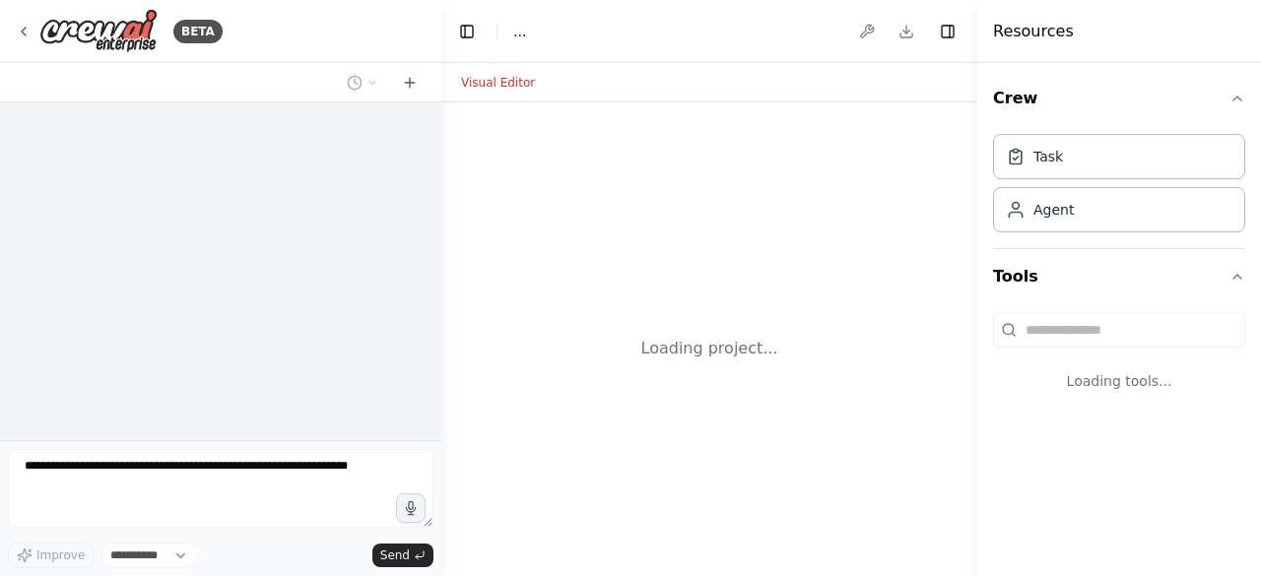 This screenshot has width=1261, height=576. What do you see at coordinates (1119, 99) in the screenshot?
I see `button: Crew` at bounding box center [1119, 99].